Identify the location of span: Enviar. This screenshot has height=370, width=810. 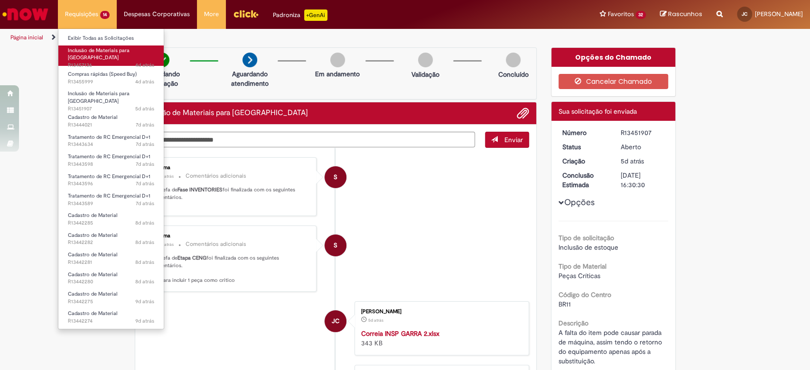
(513, 140).